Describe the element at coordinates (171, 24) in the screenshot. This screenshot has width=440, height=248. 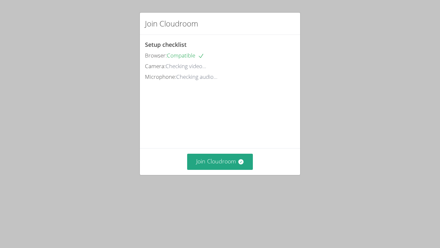
I see `h2: Join Cloudroom` at that location.